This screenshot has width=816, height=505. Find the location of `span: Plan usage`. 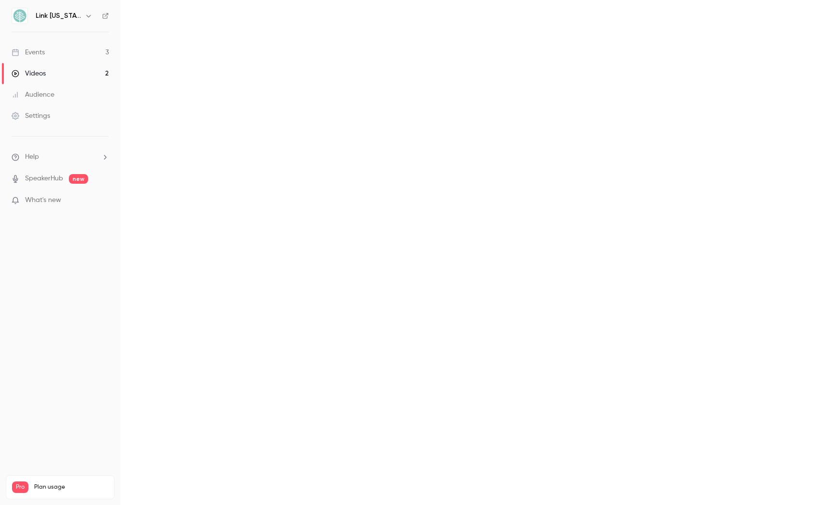

span: Plan usage is located at coordinates (71, 488).